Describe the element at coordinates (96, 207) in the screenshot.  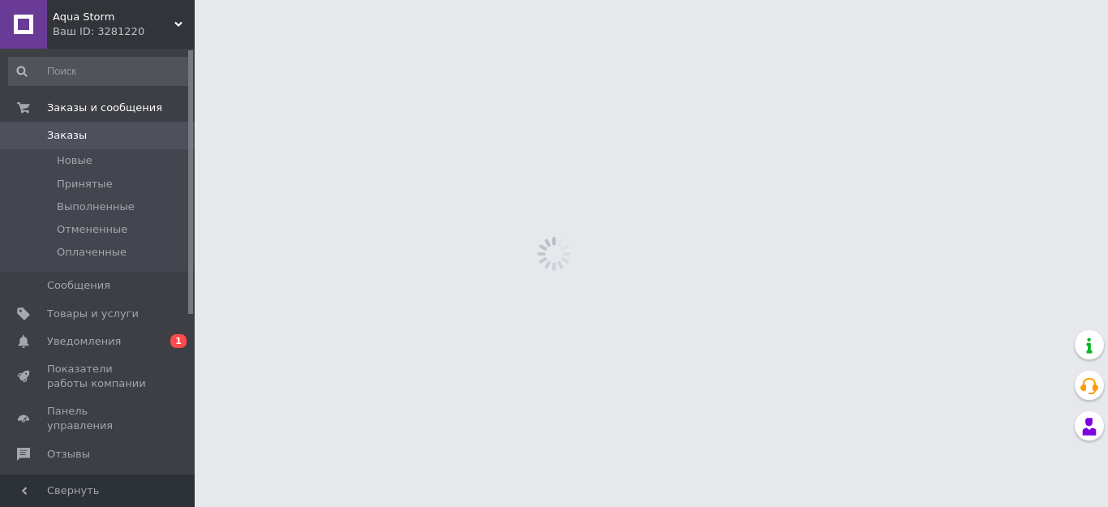
I see `span: Выполненные` at that location.